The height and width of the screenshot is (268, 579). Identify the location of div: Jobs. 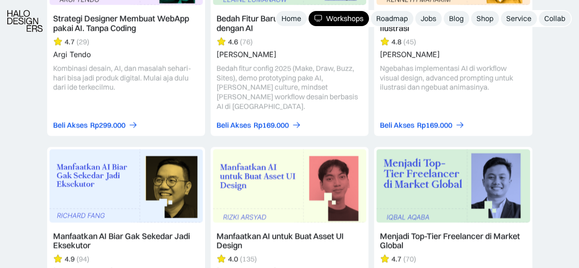
(429, 18).